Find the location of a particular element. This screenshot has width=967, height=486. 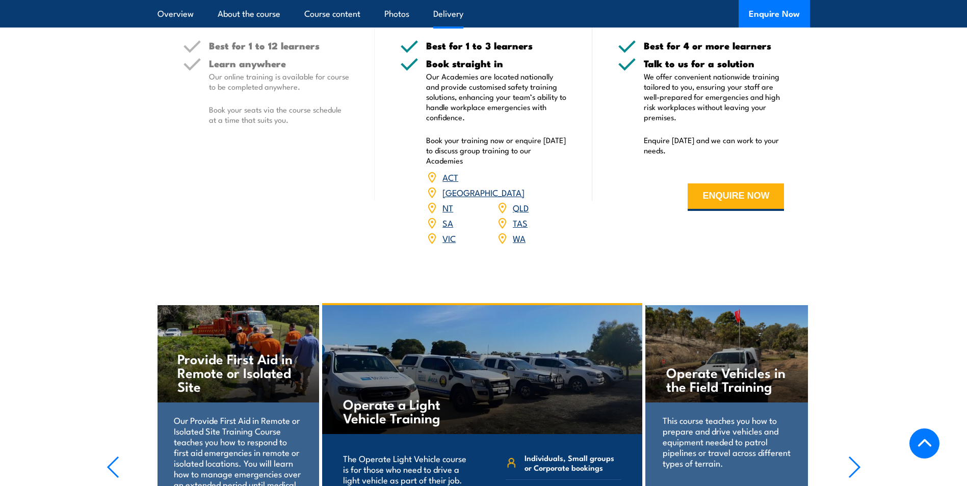

p: We offer convenient nationwide training tailored to you, ensuring your staff are well-prepared fo... is located at coordinates (714, 97).